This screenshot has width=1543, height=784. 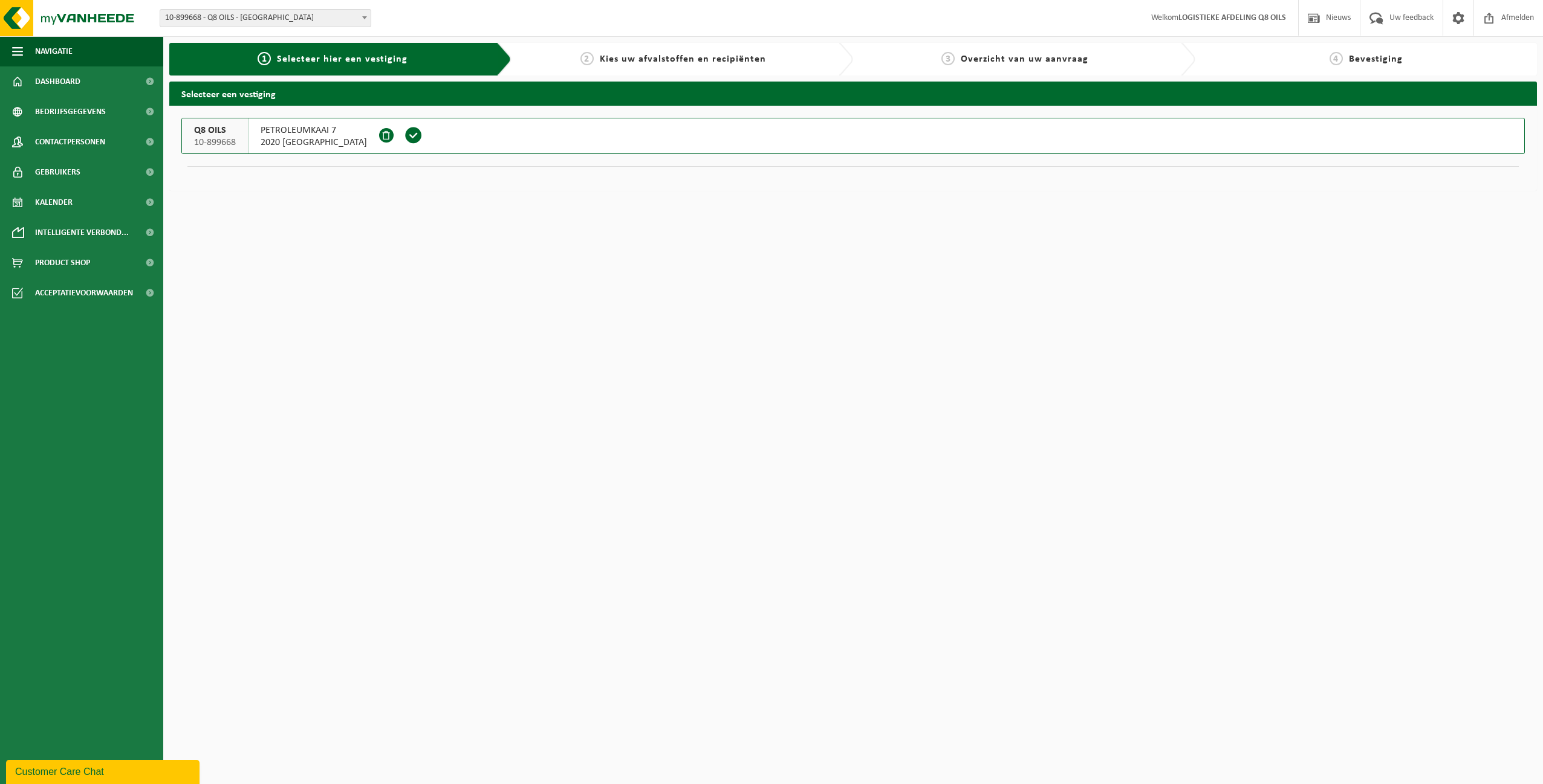 What do you see at coordinates (97, 15) in the screenshot?
I see `div: Customer Care Chat` at bounding box center [97, 15].